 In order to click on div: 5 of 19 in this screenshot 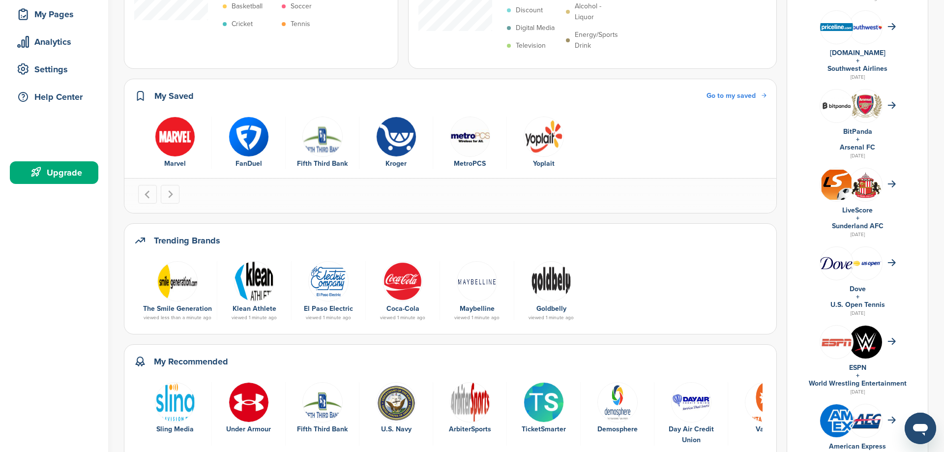, I will do `click(470, 414)`.